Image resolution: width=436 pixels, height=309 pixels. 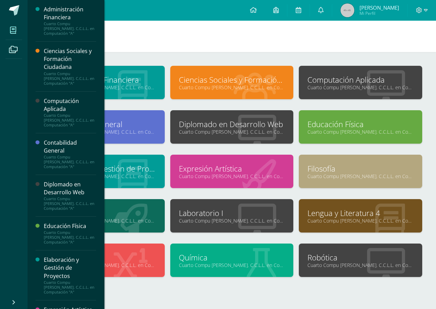 What do you see at coordinates (70, 147) in the screenshot?
I see `div: Contabilidad General` at bounding box center [70, 147].